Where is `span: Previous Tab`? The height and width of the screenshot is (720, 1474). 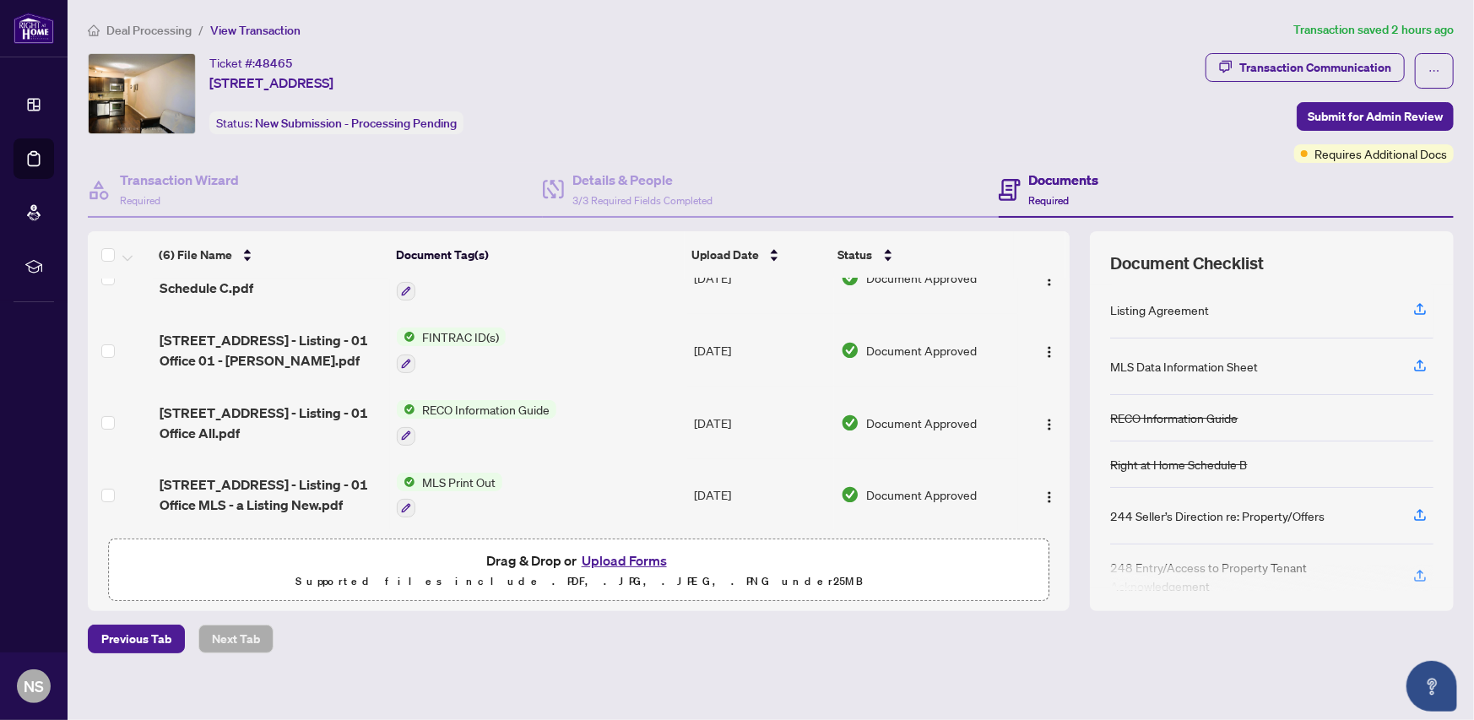 span: Previous Tab is located at coordinates (136, 639).